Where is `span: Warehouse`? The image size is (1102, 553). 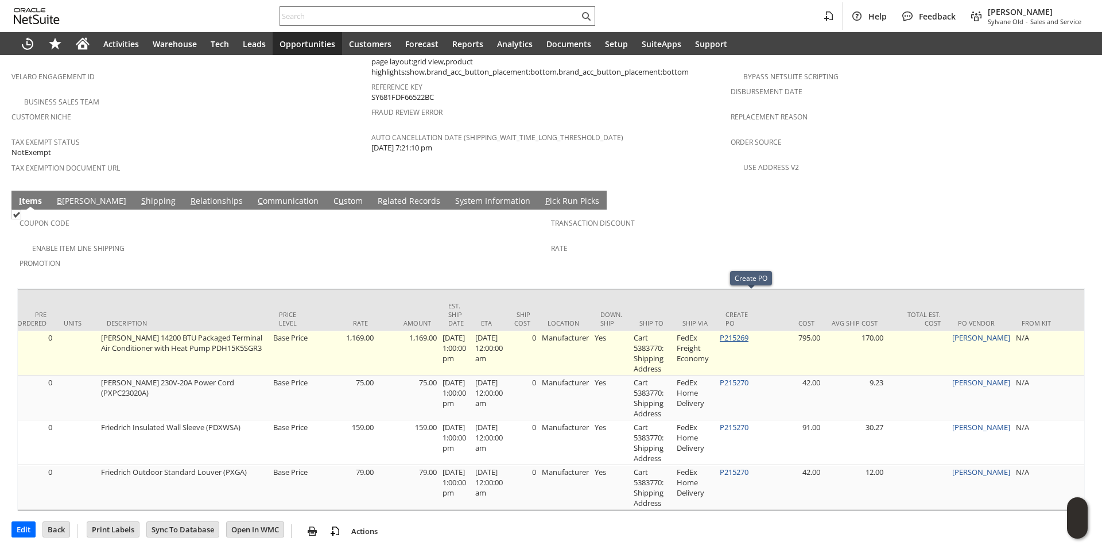 span: Warehouse is located at coordinates (174, 44).